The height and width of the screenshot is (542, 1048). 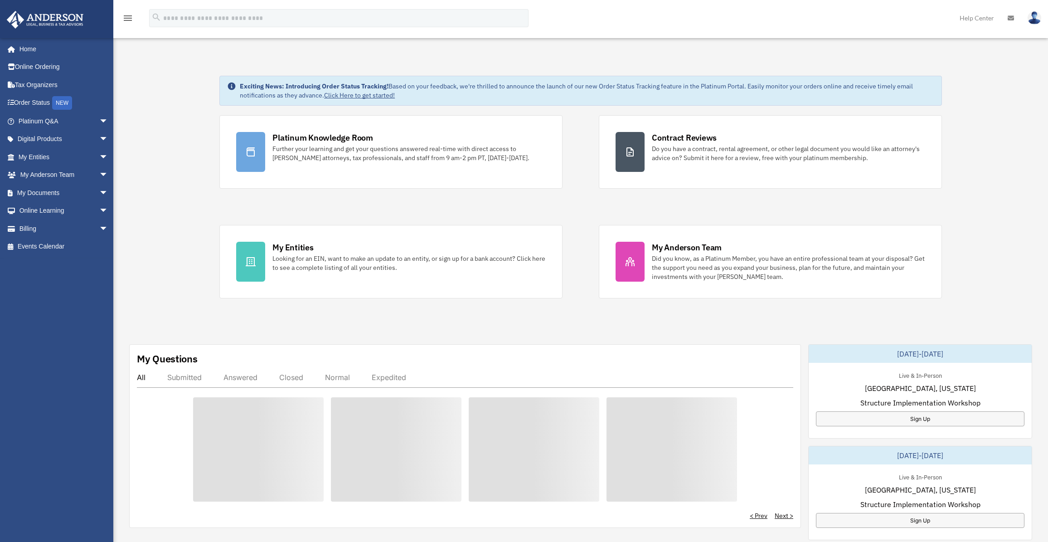 I want to click on div: My Questions, so click(x=167, y=358).